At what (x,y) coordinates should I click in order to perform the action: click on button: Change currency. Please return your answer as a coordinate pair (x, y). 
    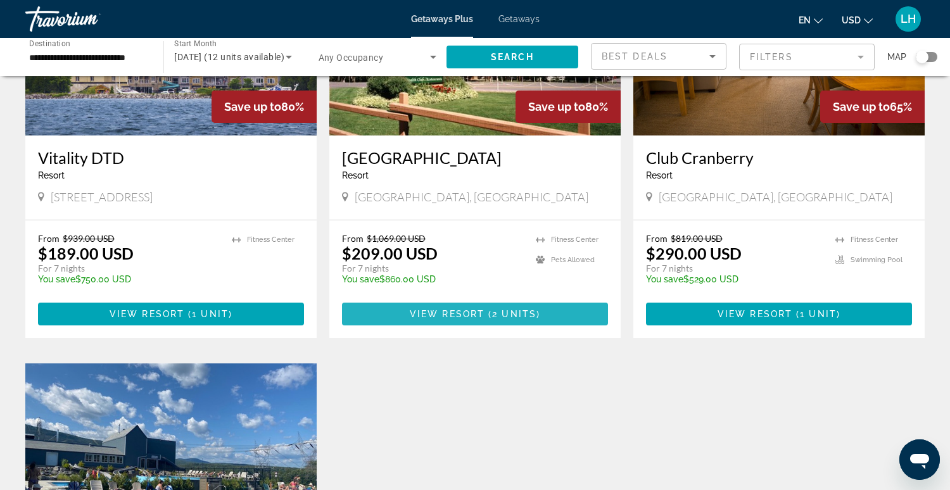
    Looking at the image, I should click on (857, 20).